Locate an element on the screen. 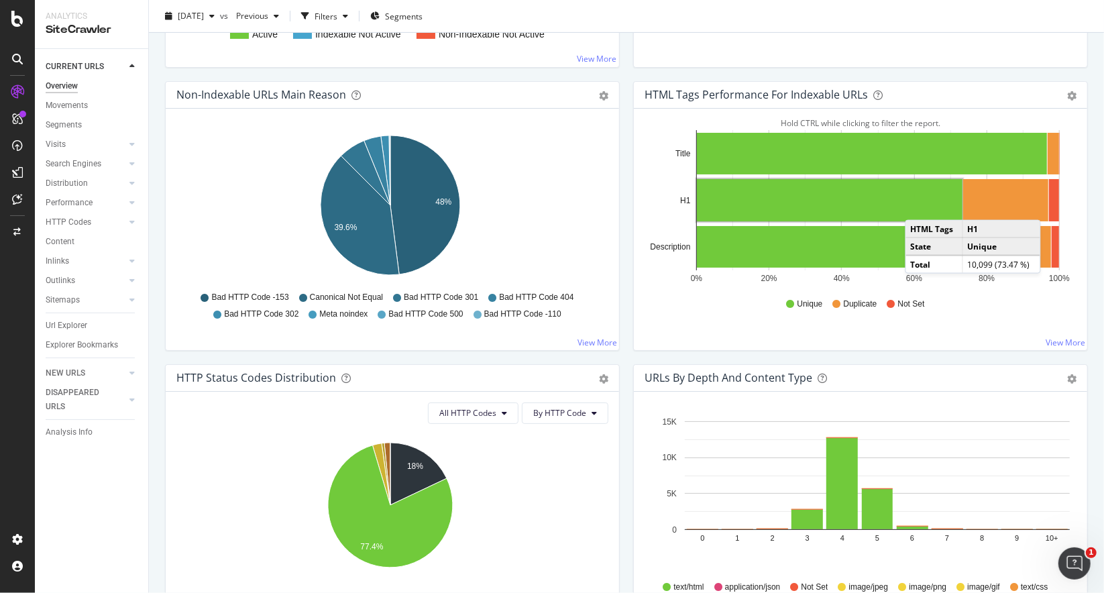  a: Explorer Bookmarks is located at coordinates (92, 345).